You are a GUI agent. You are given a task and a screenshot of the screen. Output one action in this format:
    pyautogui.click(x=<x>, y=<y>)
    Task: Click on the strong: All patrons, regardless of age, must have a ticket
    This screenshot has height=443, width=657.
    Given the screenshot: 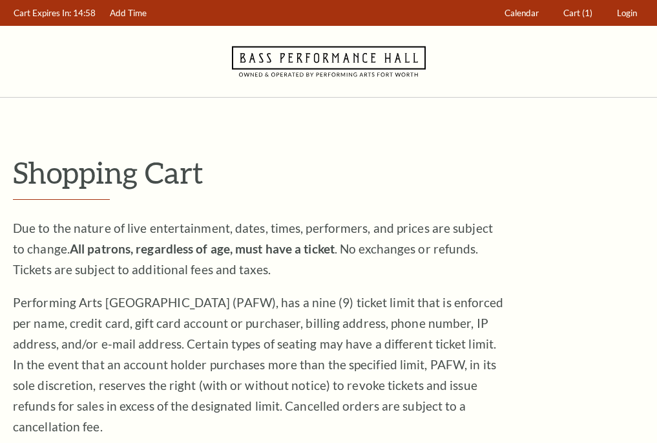 What is the action you would take?
    pyautogui.click(x=202, y=248)
    